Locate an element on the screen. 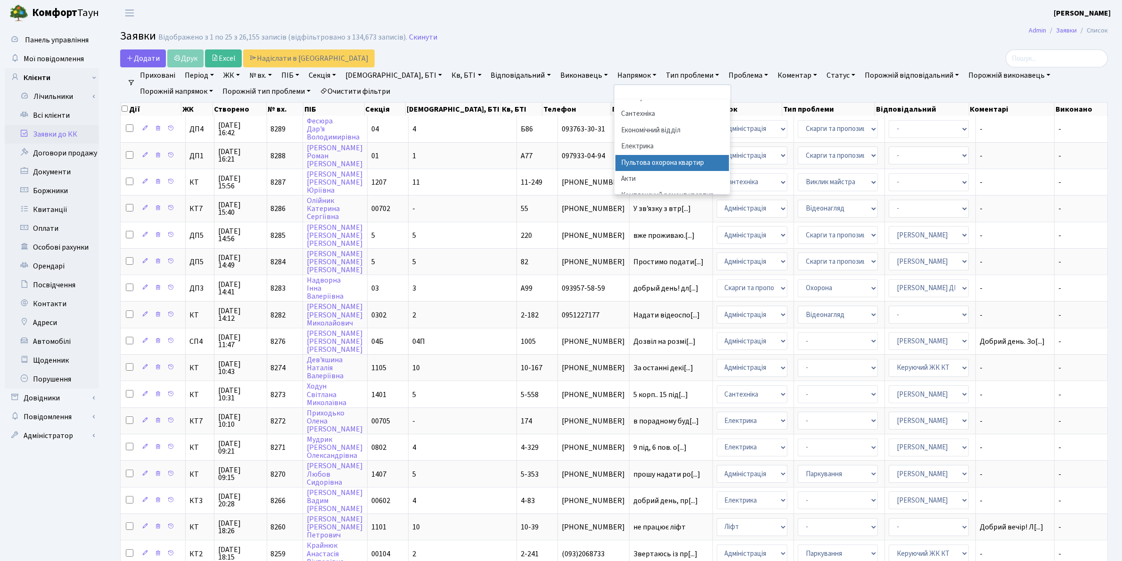  span: прошу надати ро[...] is located at coordinates (667, 475).